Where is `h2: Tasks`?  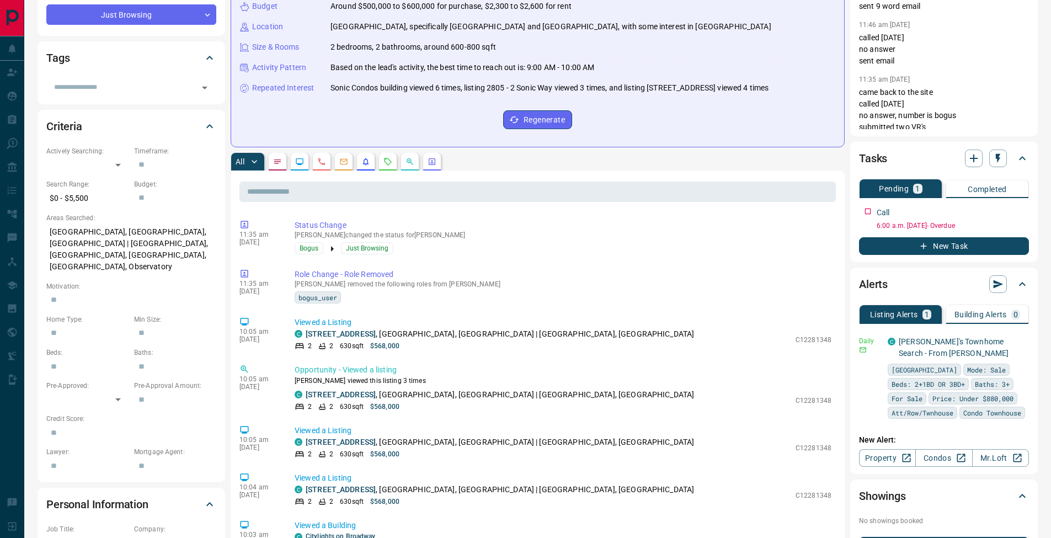
h2: Tasks is located at coordinates (873, 158).